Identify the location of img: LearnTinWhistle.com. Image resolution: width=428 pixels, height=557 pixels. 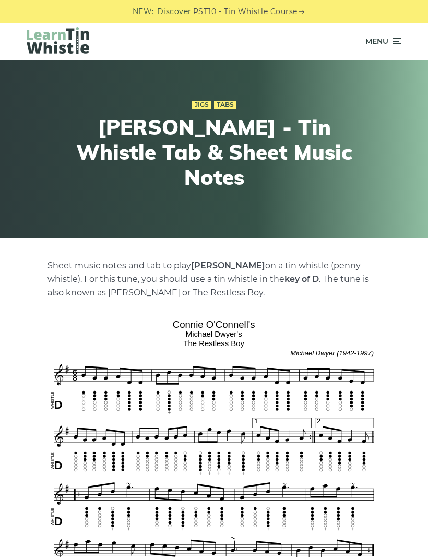
(58, 40).